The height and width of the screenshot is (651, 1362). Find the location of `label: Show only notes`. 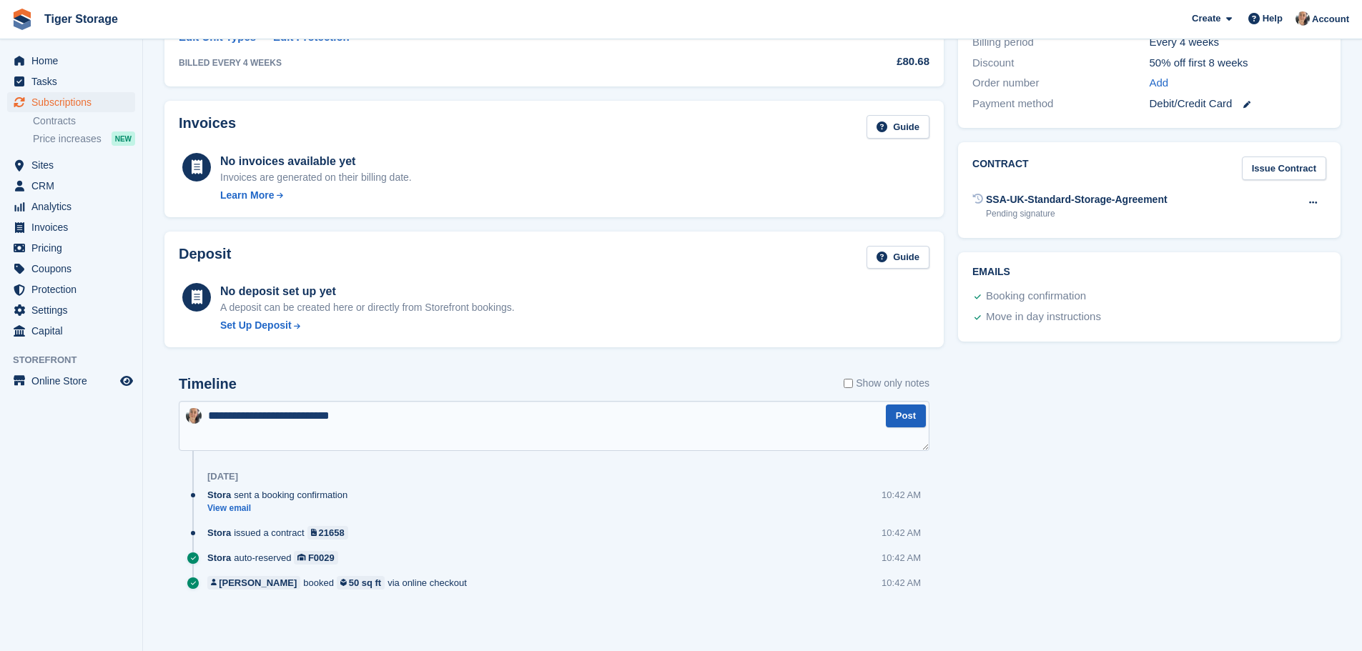

label: Show only notes is located at coordinates (887, 383).